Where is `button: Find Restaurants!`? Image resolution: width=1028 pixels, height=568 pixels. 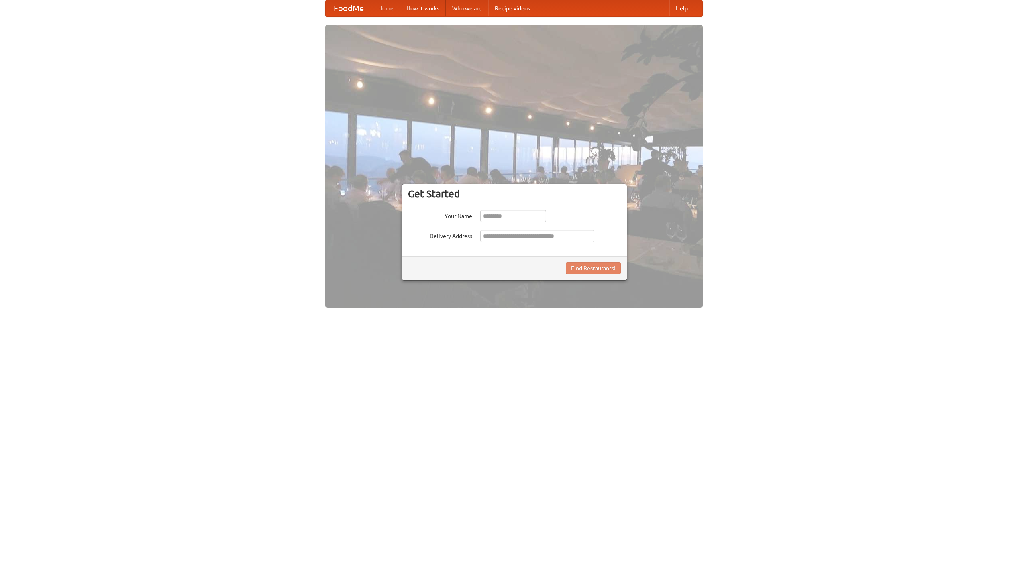
button: Find Restaurants! is located at coordinates (593, 268).